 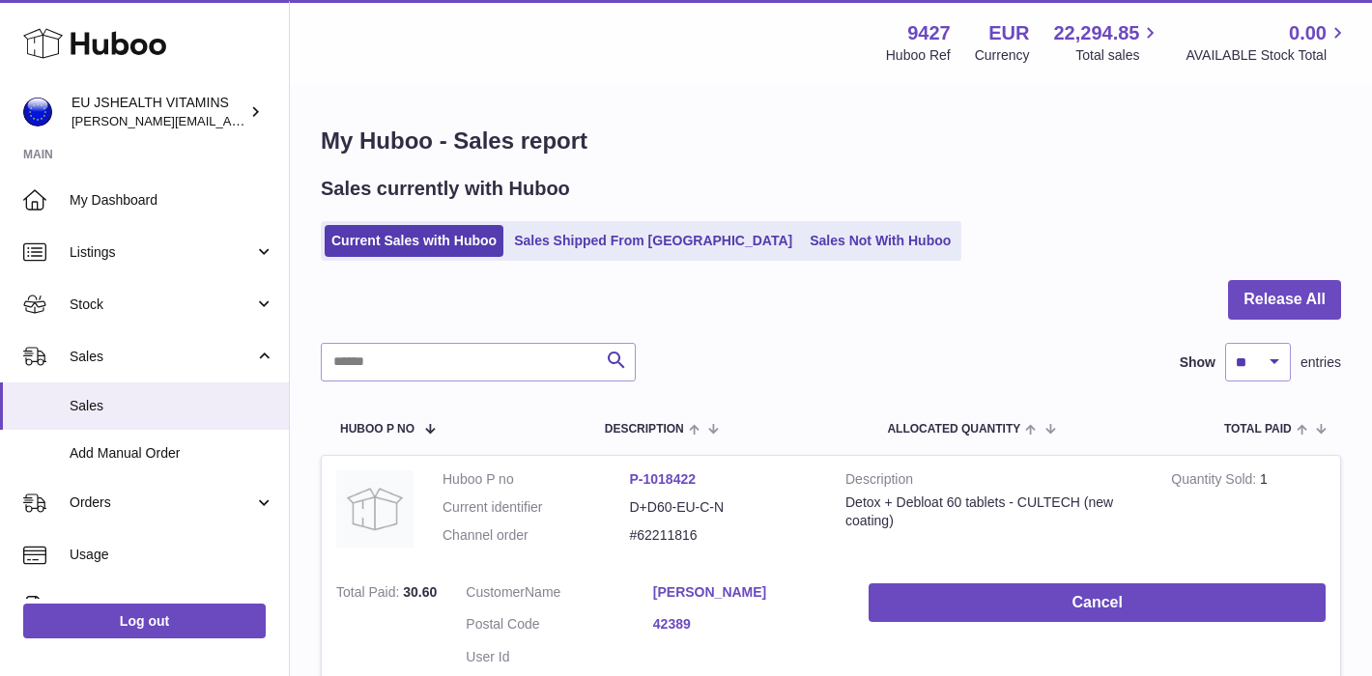 I want to click on dt: Postal Code, so click(x=560, y=627).